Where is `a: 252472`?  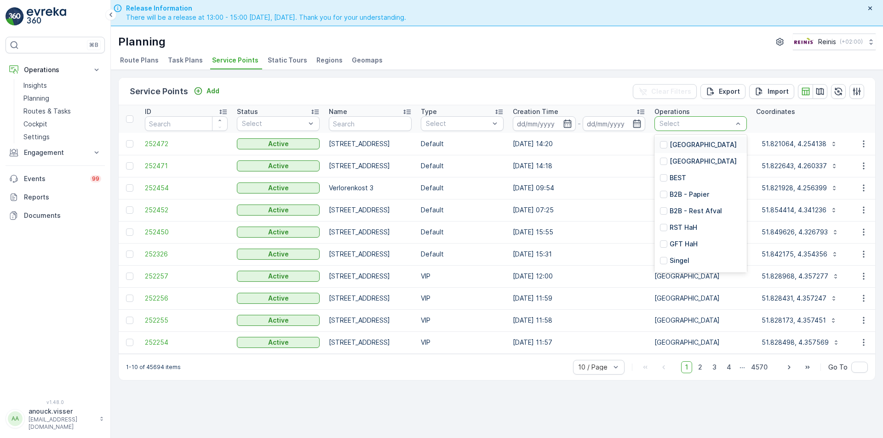
a: 252472 is located at coordinates (186, 144).